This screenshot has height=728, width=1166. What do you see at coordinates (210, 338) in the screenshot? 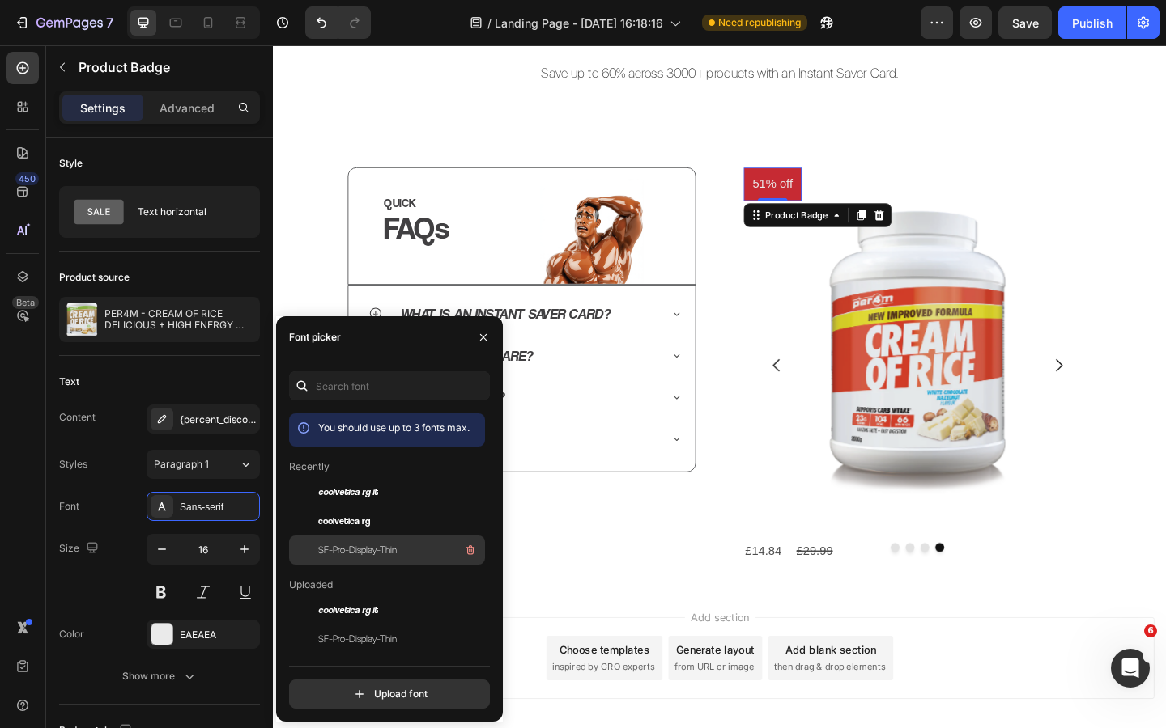
I see `p: Why should I care?` at bounding box center [210, 338].